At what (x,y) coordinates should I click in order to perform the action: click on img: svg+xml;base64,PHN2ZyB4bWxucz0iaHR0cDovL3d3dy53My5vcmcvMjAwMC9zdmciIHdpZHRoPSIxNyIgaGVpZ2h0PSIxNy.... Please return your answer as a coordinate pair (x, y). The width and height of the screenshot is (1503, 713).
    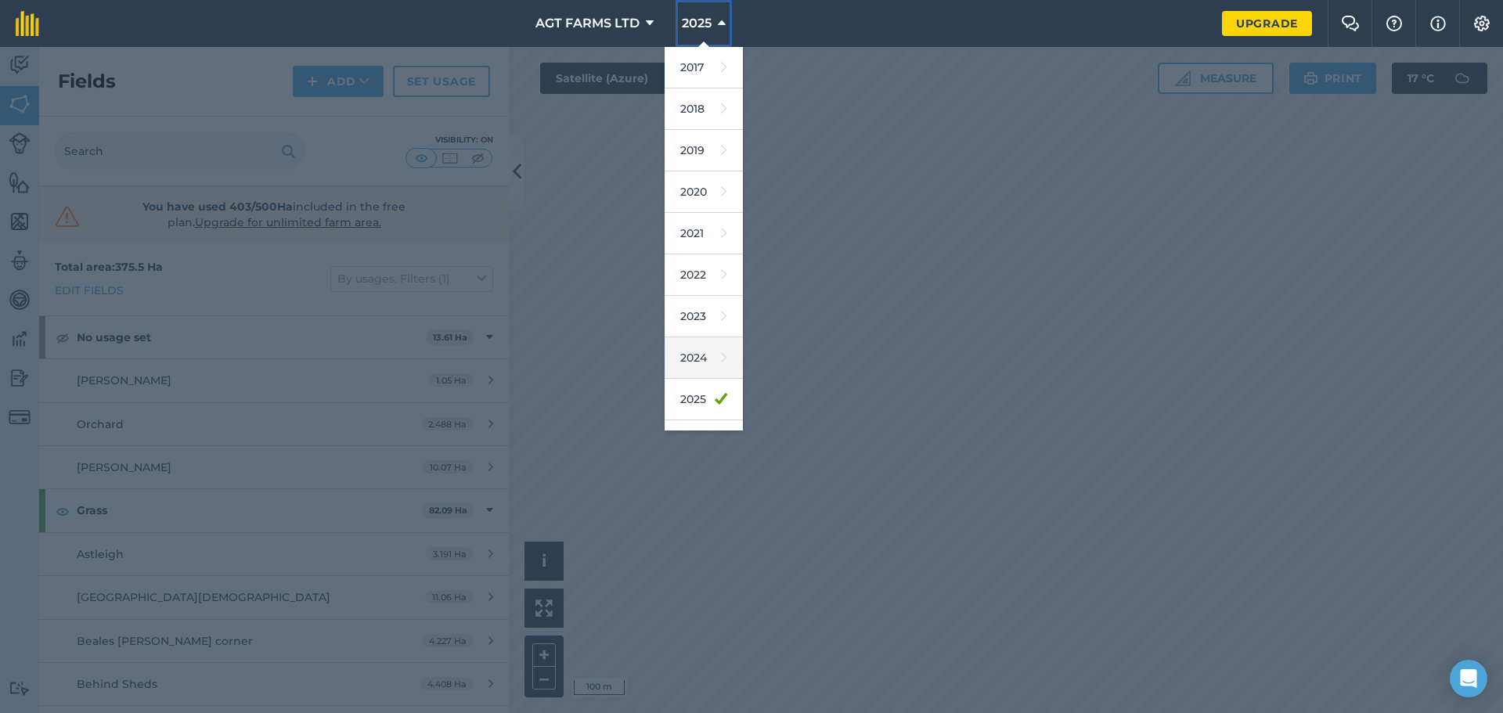
    Looking at the image, I should click on (1438, 23).